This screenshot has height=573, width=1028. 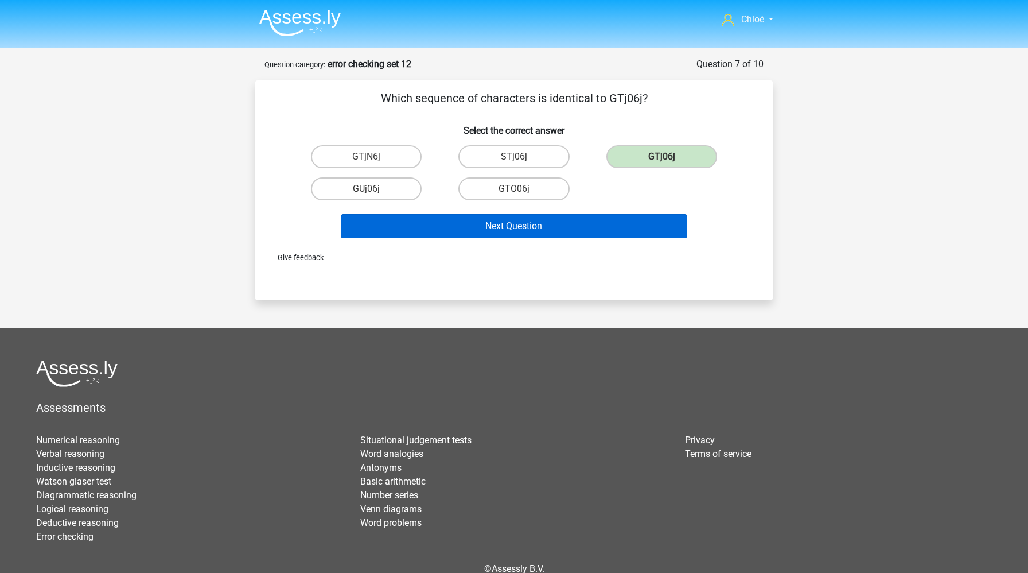 I want to click on a: Privacy, so click(x=700, y=440).